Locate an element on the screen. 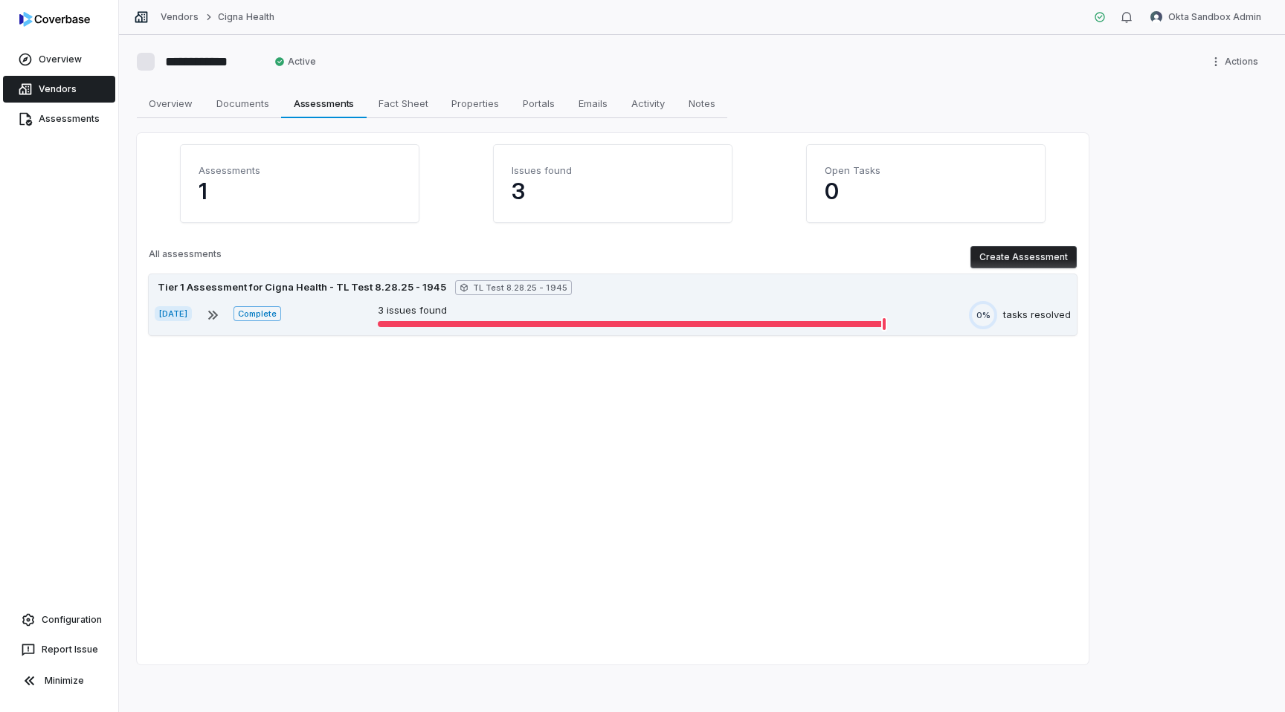  button: More actions is located at coordinates (1236, 62).